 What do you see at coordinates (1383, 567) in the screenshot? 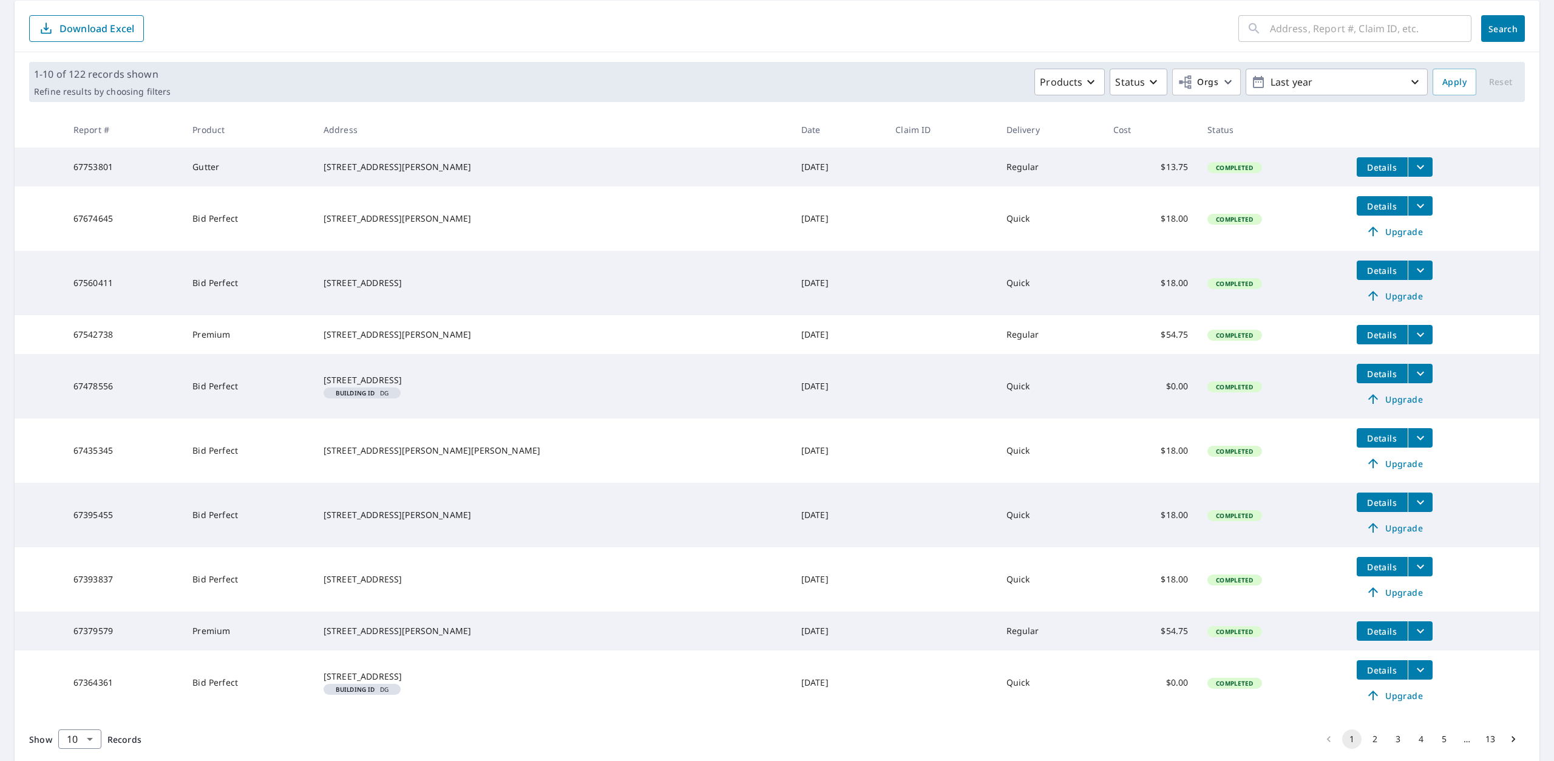
I see `button: detailsBtn-67393837` at bounding box center [1383, 567].